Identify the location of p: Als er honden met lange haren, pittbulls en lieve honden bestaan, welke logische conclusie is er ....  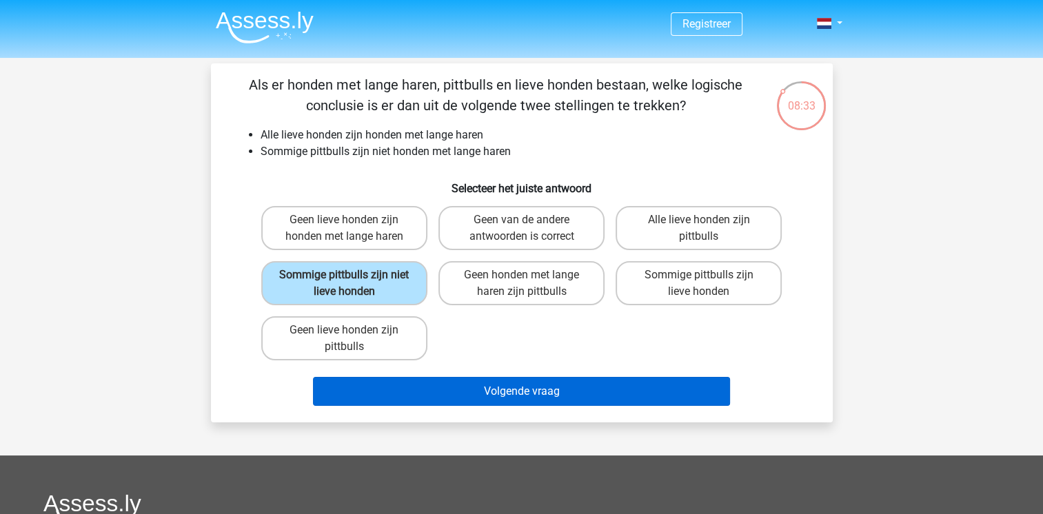
(496, 95).